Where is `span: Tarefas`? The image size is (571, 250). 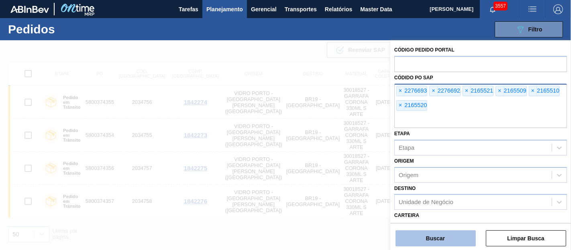
span: Tarefas is located at coordinates (188, 9).